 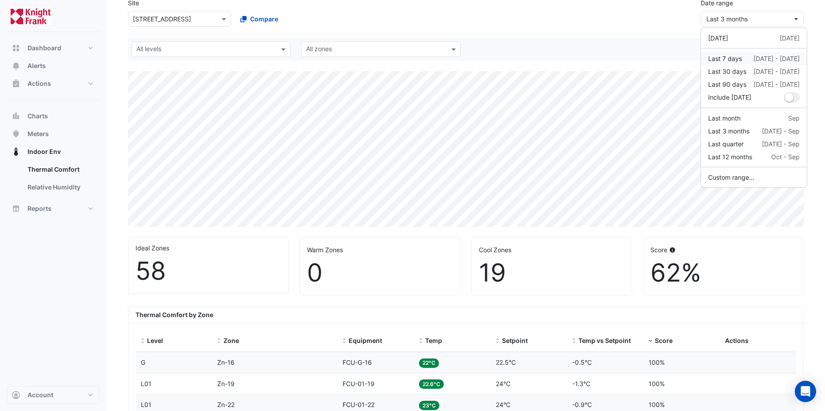 What do you see at coordinates (16, 84) in the screenshot?
I see `app-icon: Actions` at bounding box center [16, 84].